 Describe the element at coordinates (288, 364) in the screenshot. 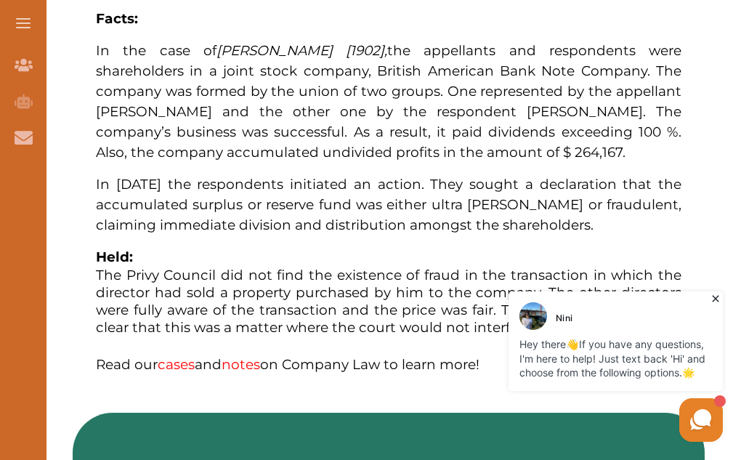

I see `span: Read our and on Company Law to learn more!` at that location.